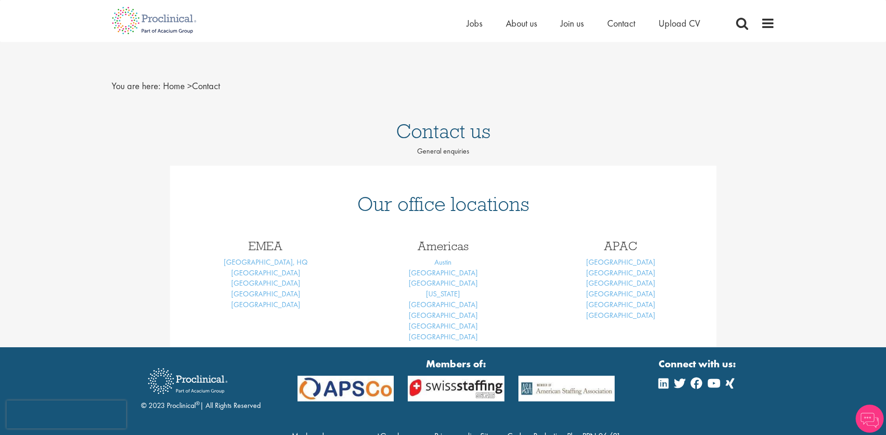 This screenshot has height=435, width=886. I want to click on a: Join us, so click(572, 23).